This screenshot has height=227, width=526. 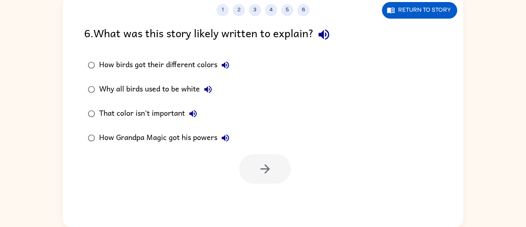 What do you see at coordinates (208, 89) in the screenshot?
I see `button: Why all birds used to be white` at bounding box center [208, 89].